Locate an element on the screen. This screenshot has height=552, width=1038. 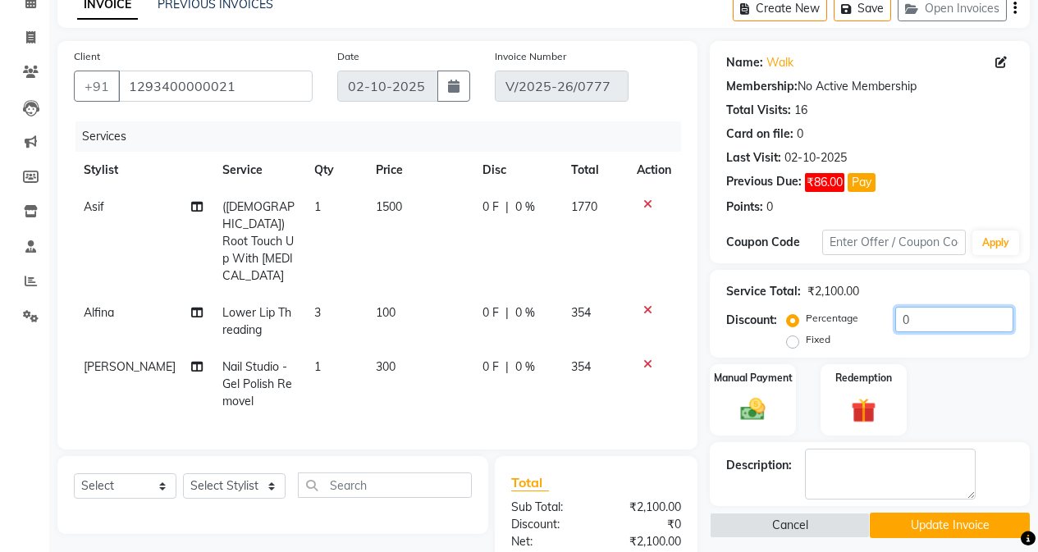
span: 100 is located at coordinates (386, 313).